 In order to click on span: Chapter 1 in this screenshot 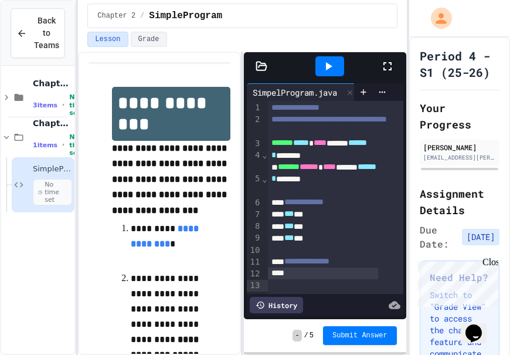, I will do `click(52, 83)`.